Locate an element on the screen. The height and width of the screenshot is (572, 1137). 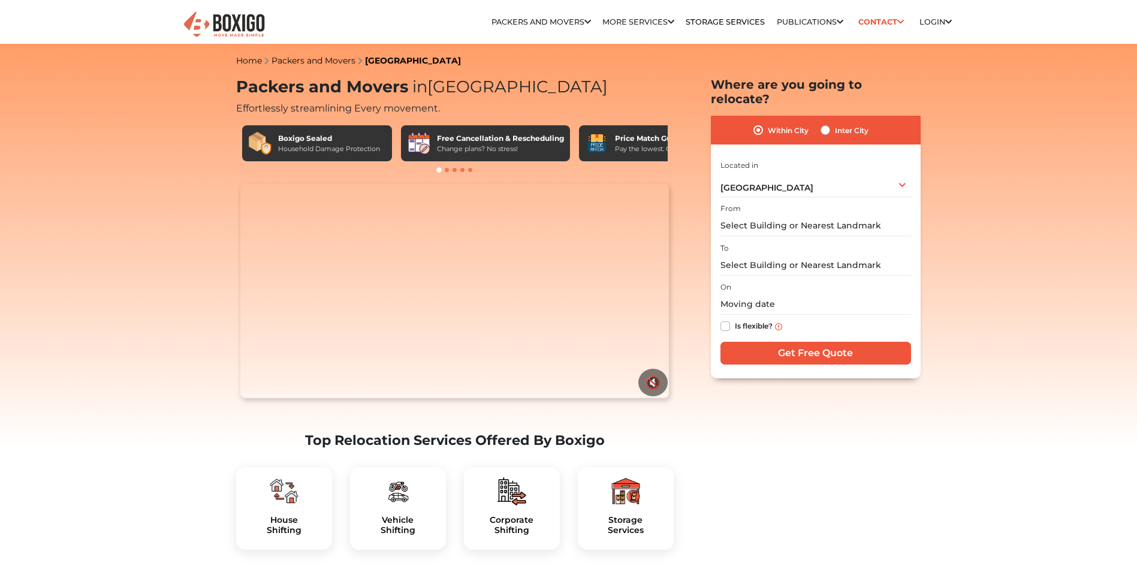
a: CorporateShifting is located at coordinates (512, 525).